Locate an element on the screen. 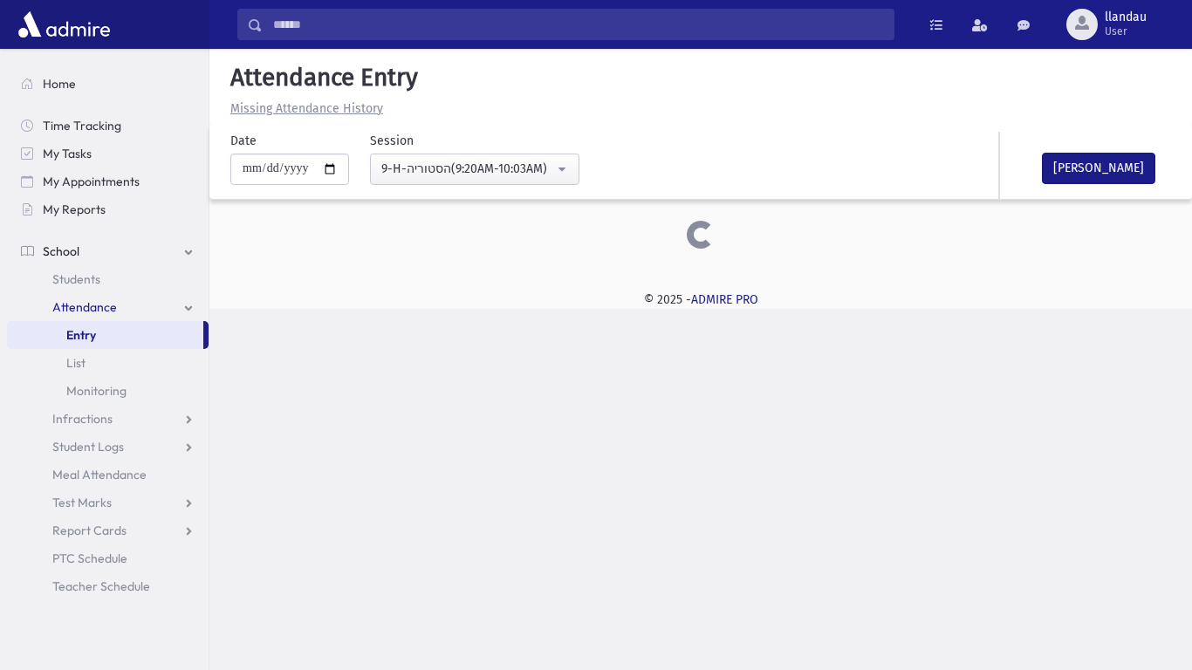 The image size is (1192, 670). button: 9-H-הסטוריה(9:20AM-10:03AM) is located at coordinates (475, 169).